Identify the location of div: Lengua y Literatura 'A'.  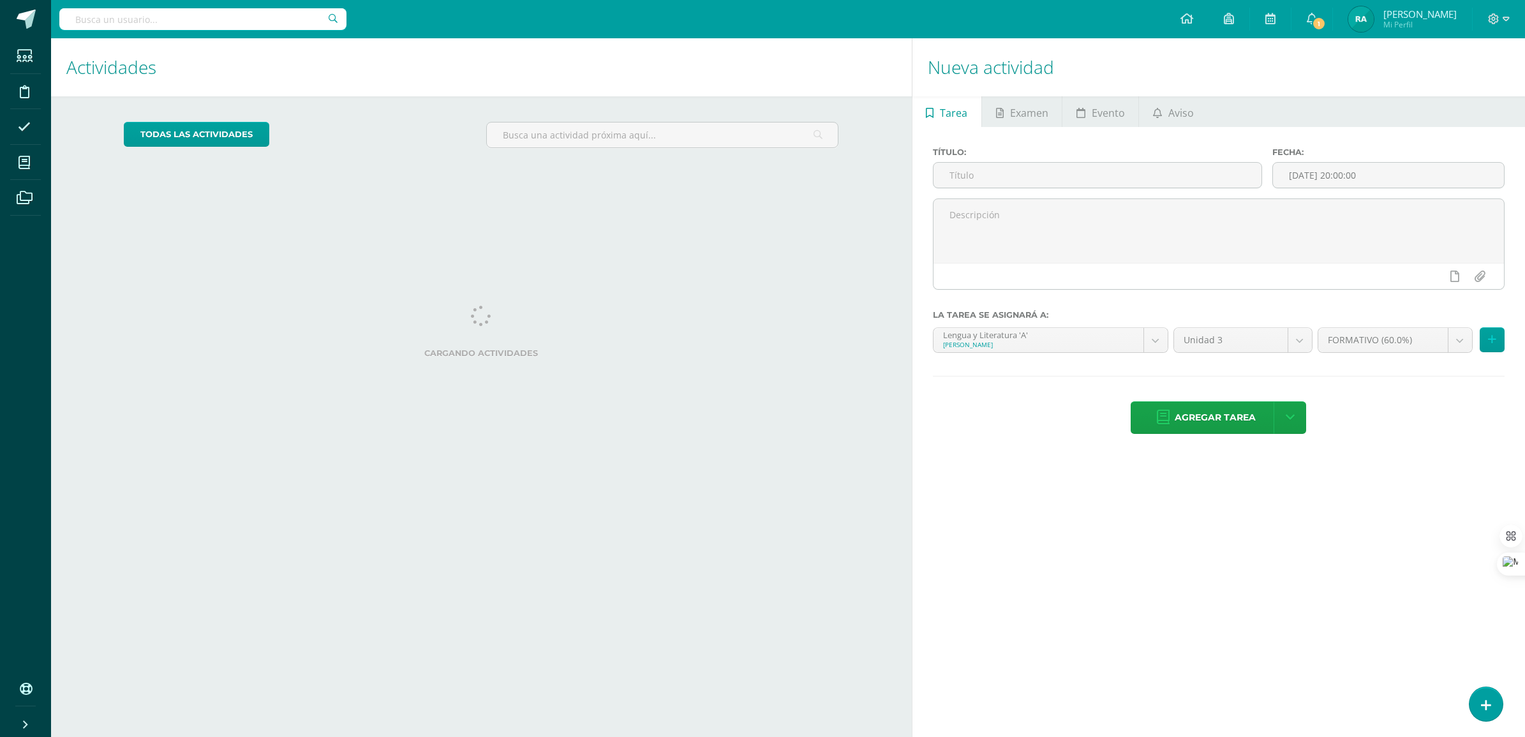
(1038, 334).